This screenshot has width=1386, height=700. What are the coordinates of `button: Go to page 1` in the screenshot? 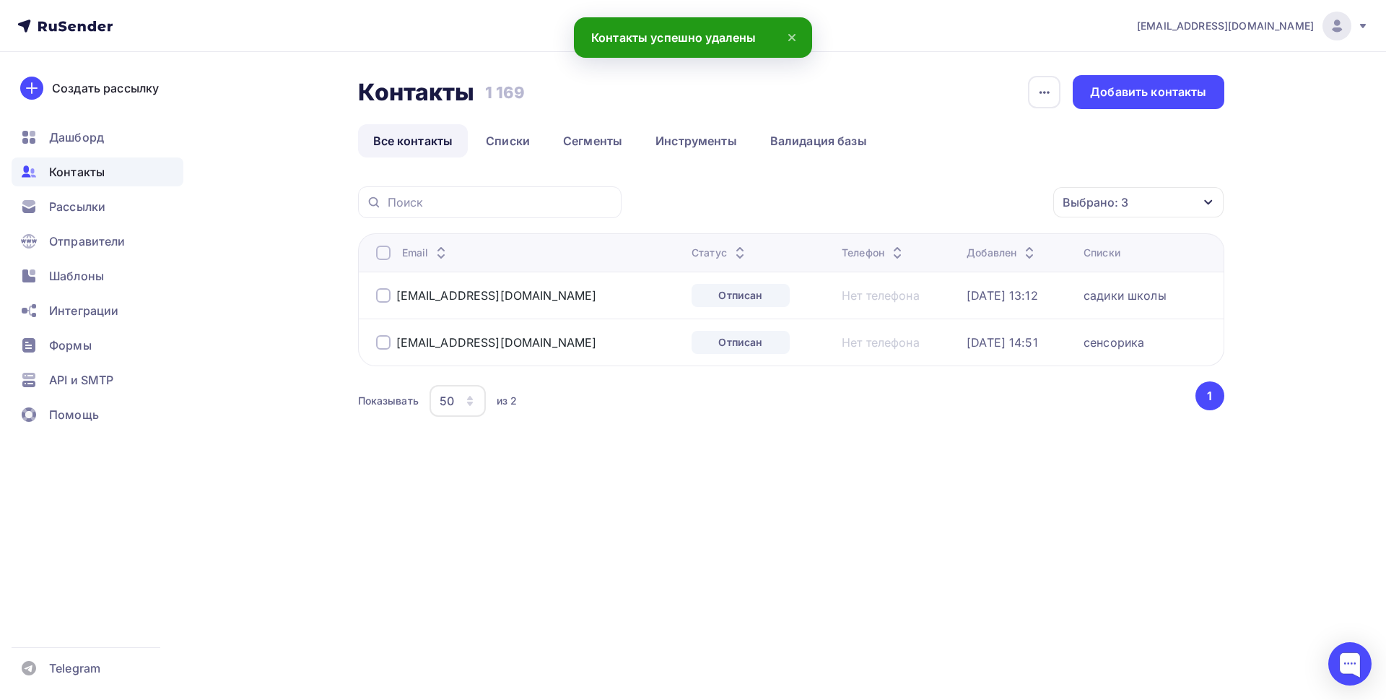 It's located at (1210, 396).